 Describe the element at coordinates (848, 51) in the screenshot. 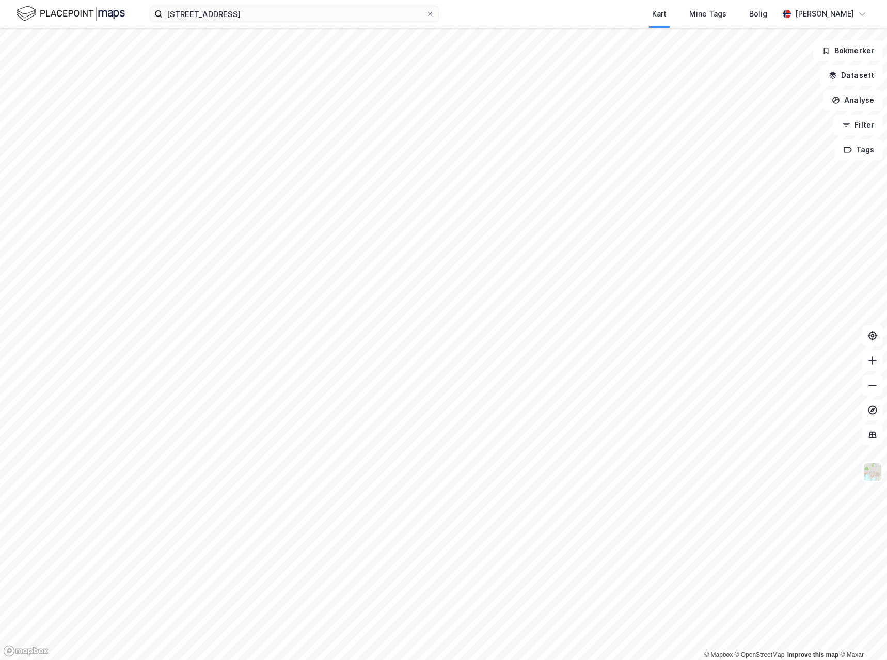

I see `button: Bokmerker` at that location.